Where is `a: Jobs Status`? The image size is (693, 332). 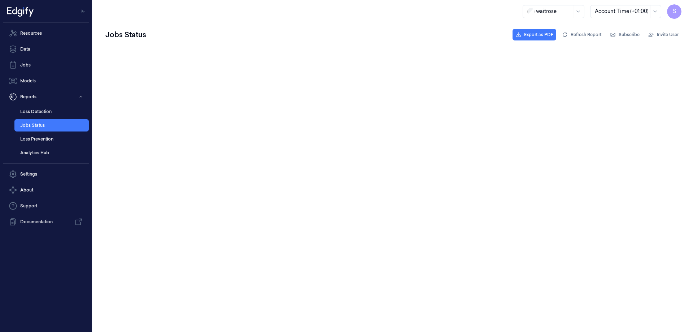
a: Jobs Status is located at coordinates (52, 125).